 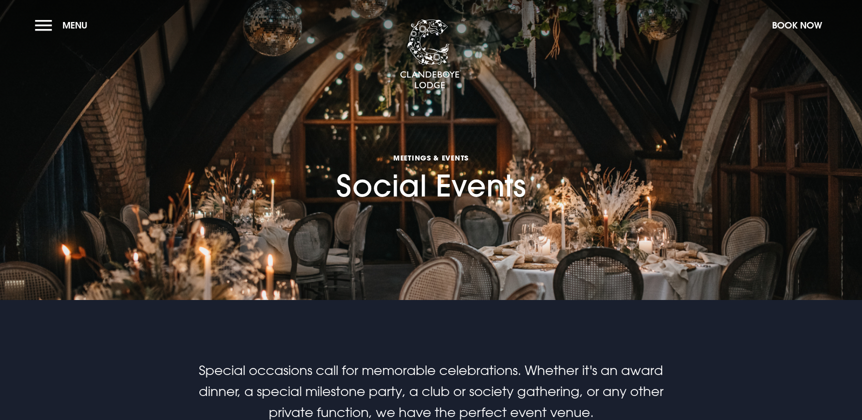 I want to click on button: Book Now, so click(x=797, y=25).